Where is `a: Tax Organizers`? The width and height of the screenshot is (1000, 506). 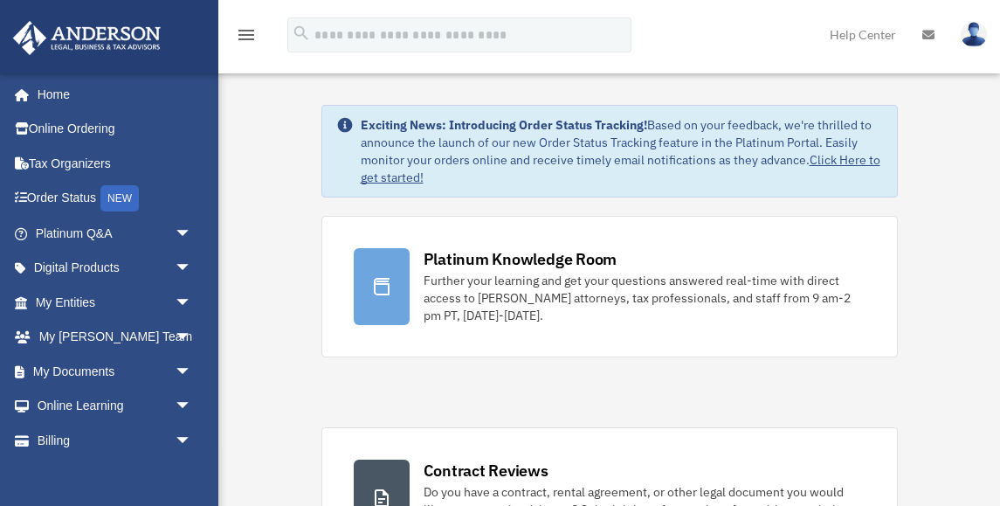 a: Tax Organizers is located at coordinates (115, 163).